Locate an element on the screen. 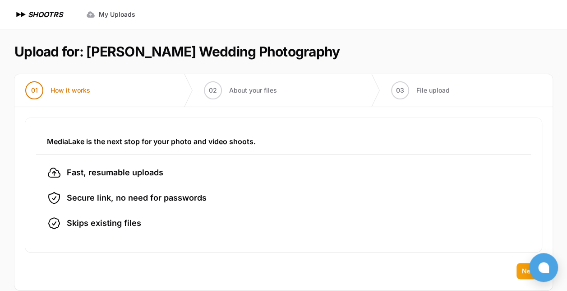 The width and height of the screenshot is (567, 291). span: Secure link, no need for passwords is located at coordinates (137, 198).